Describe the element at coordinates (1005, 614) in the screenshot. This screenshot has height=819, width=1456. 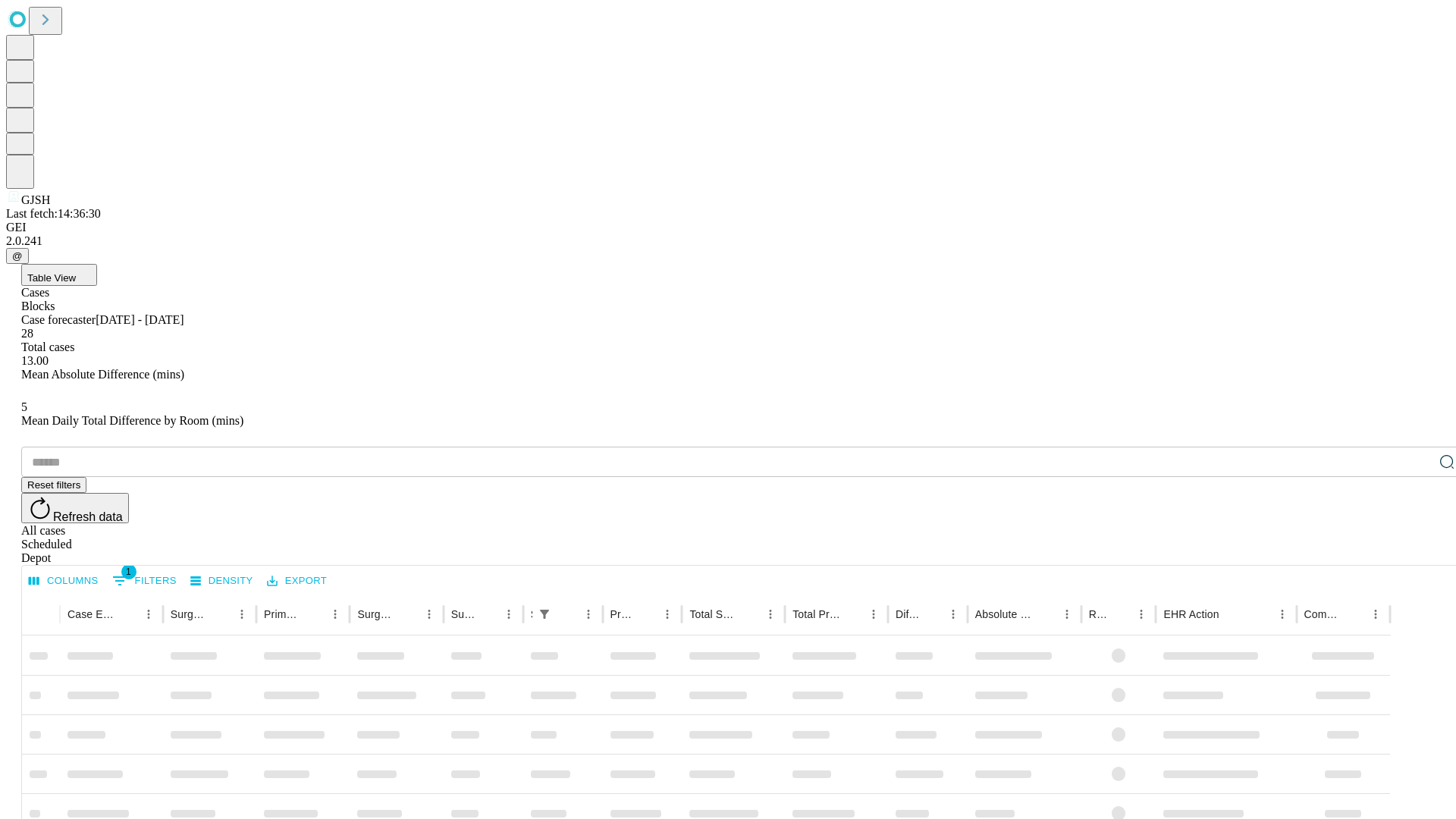
I see `div: Absolute Difference` at that location.